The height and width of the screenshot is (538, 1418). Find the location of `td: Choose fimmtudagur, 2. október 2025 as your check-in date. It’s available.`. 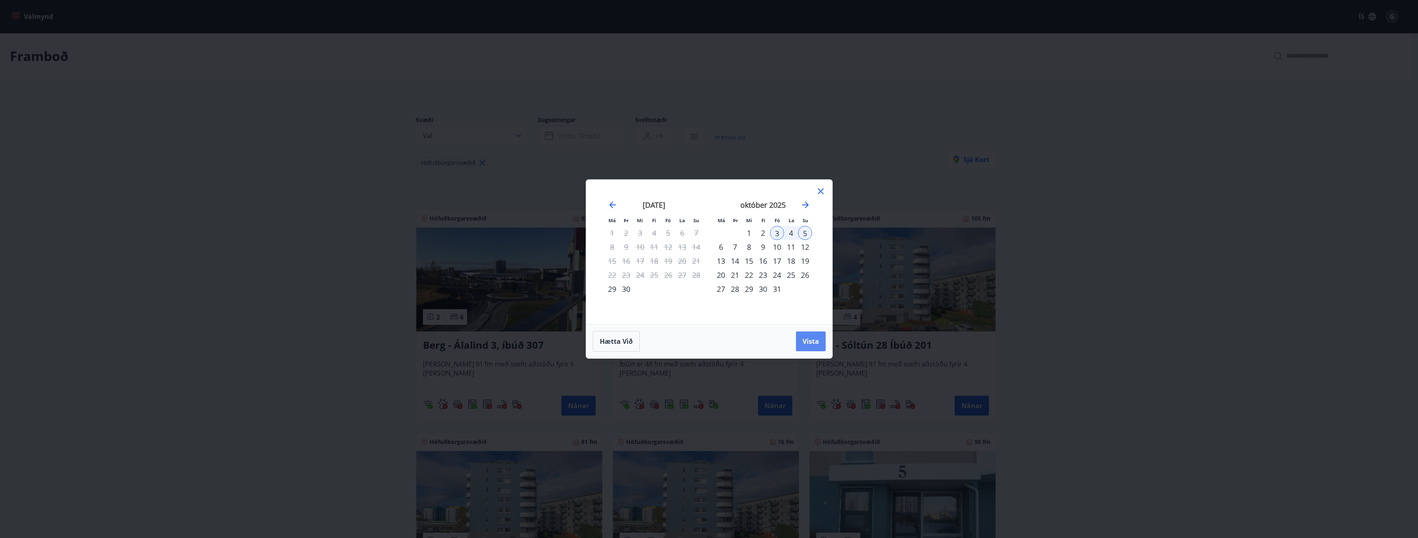

td: Choose fimmtudagur, 2. október 2025 as your check-in date. It’s available. is located at coordinates (763, 233).